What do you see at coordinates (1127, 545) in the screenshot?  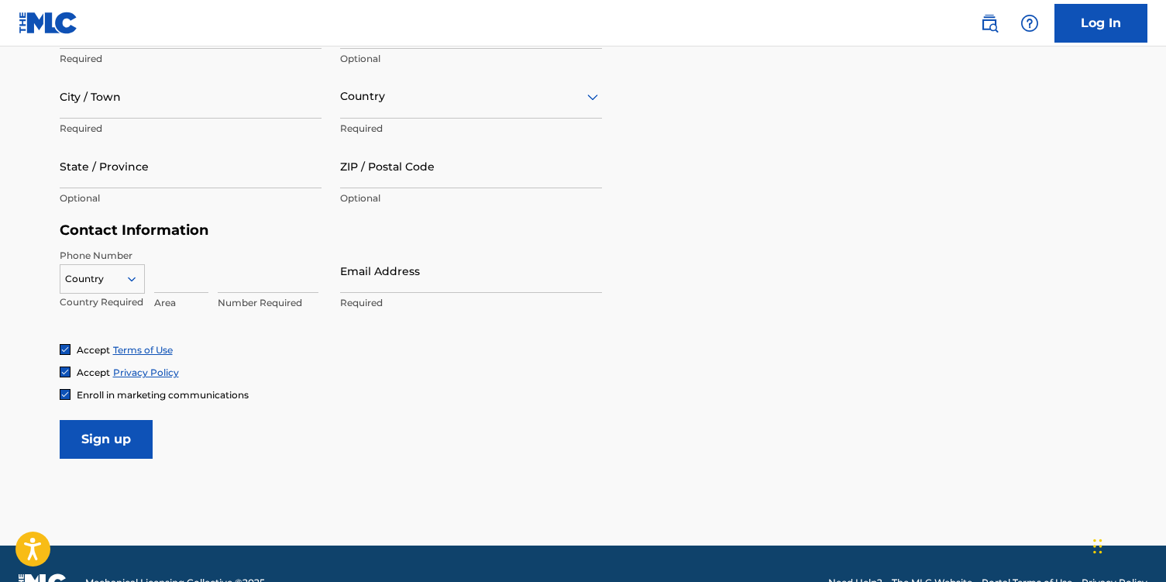 I see `div: Chat Widget` at bounding box center [1127, 545].